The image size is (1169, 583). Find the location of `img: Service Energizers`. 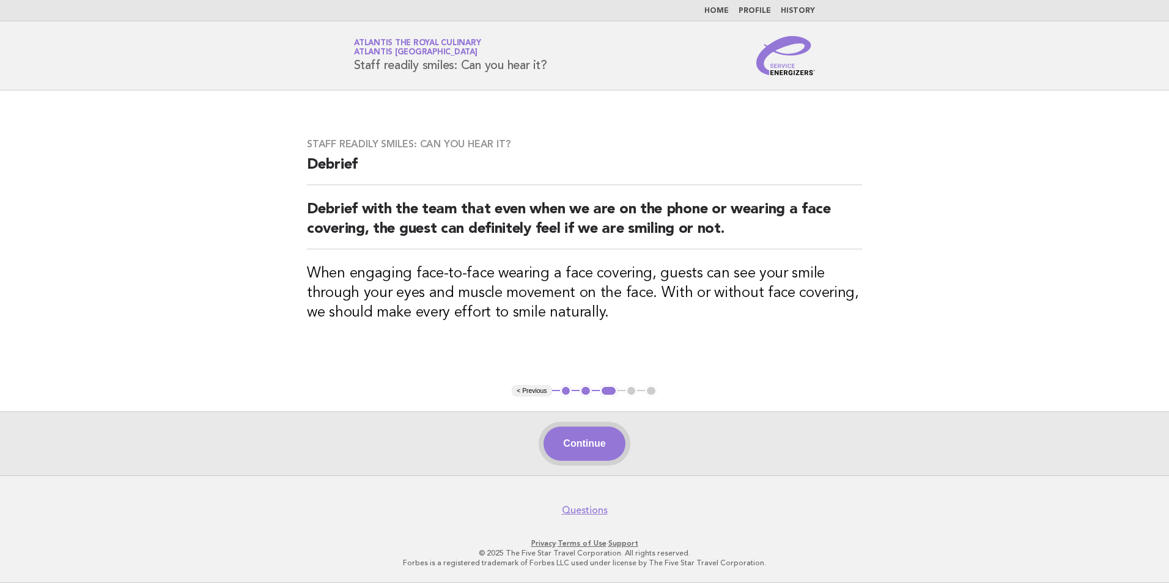

img: Service Energizers is located at coordinates (786, 56).